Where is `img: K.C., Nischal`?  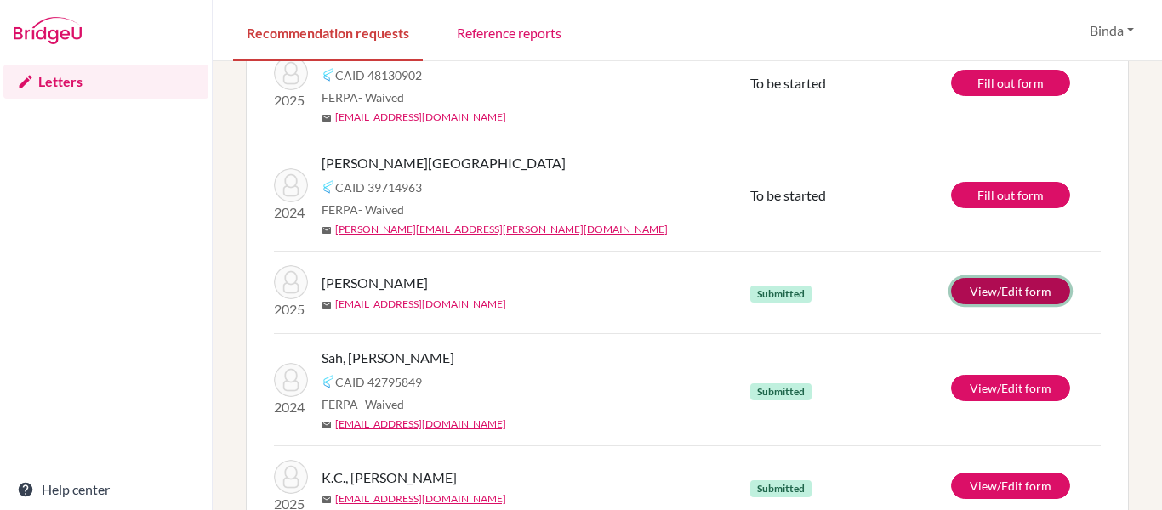 img: K.C., Nischal is located at coordinates (291, 477).